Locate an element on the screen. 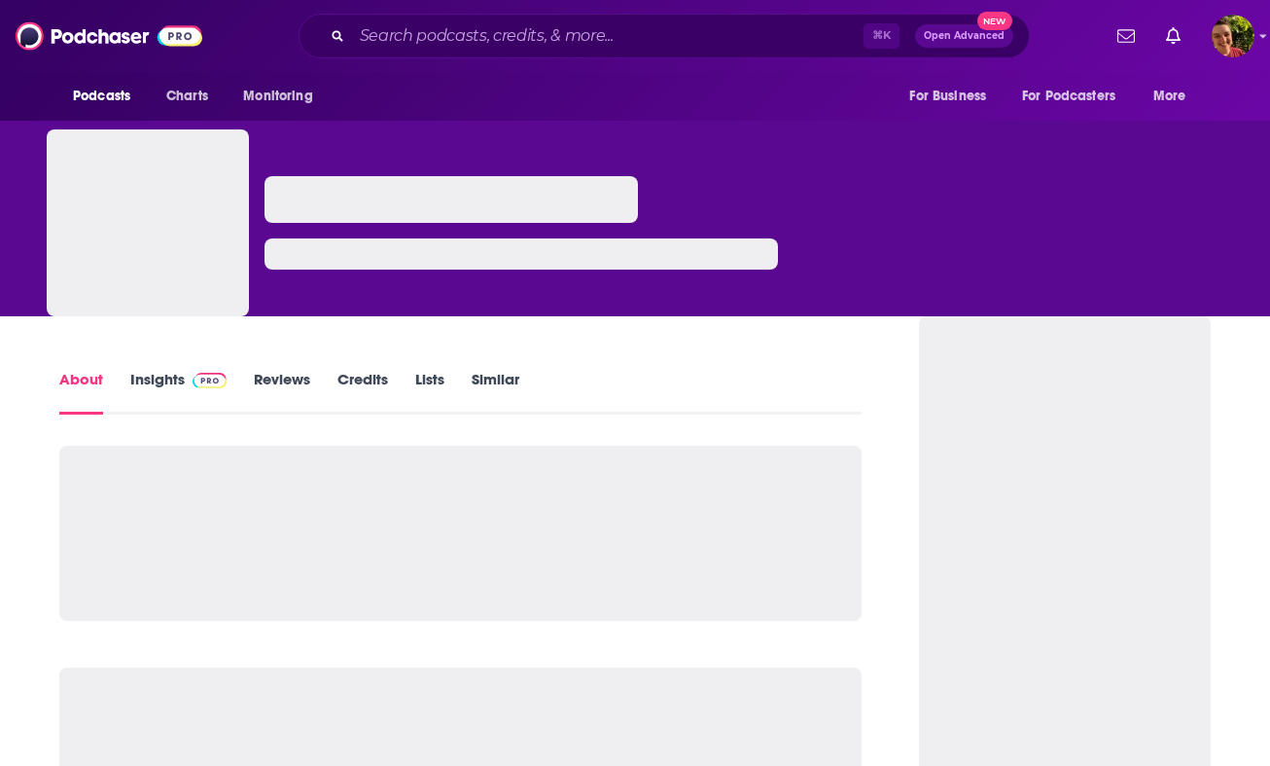 This screenshot has height=766, width=1270. img: Podchaser - Follow, Share and Rate Podcasts is located at coordinates (109, 36).